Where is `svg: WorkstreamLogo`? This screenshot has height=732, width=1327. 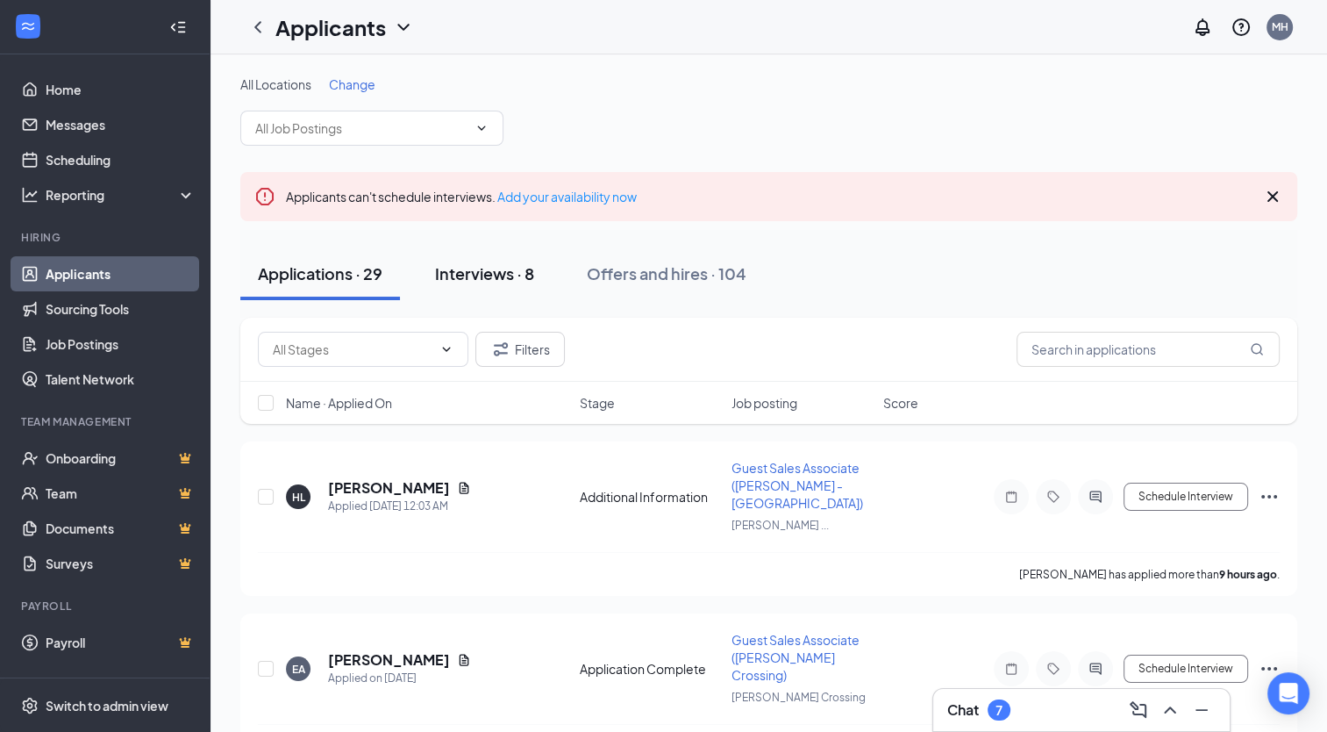
svg: WorkstreamLogo is located at coordinates (28, 26).